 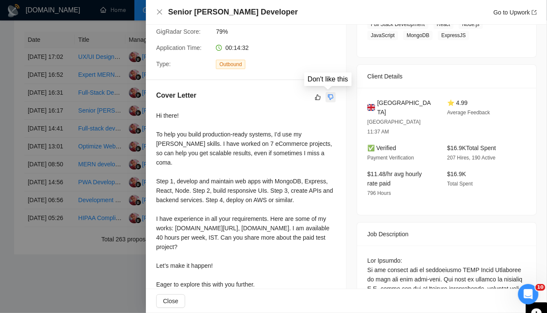 I want to click on span: 00:14:32, so click(x=237, y=48).